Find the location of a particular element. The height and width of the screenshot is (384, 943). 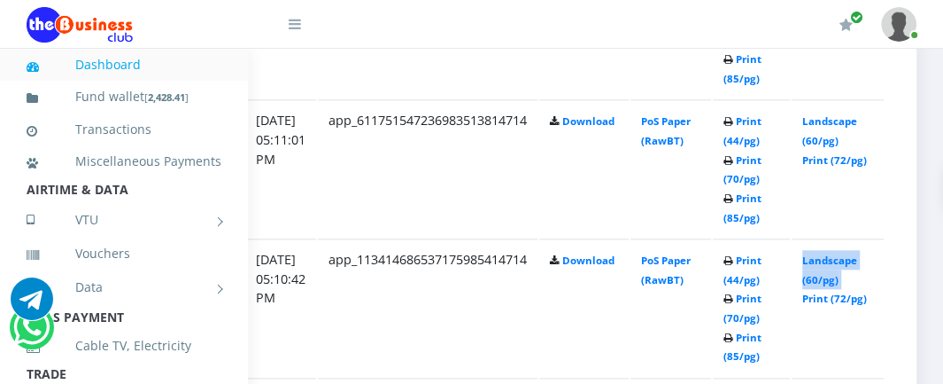

a: Fund wallet[2,428.41] is located at coordinates (124, 97).